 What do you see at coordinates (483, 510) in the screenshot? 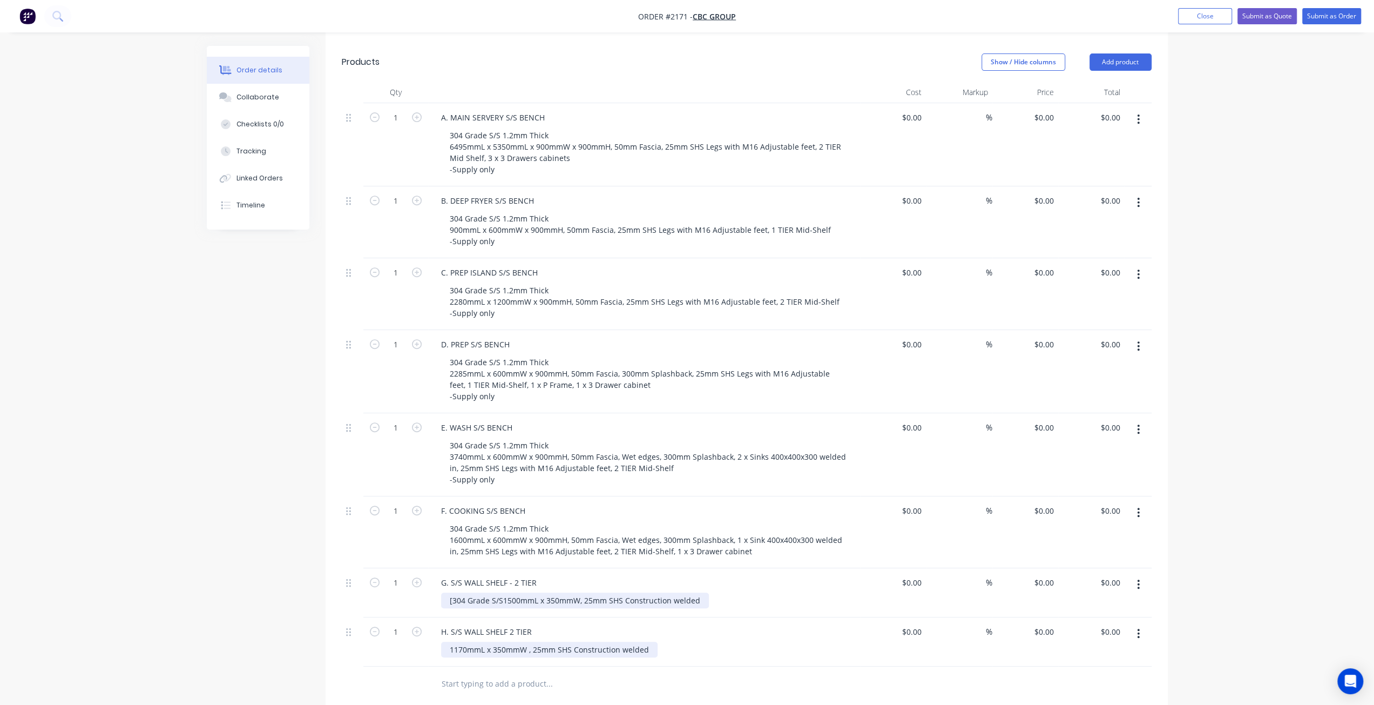
I see `div: F. COOKING S/S BENCH` at bounding box center [483, 510].